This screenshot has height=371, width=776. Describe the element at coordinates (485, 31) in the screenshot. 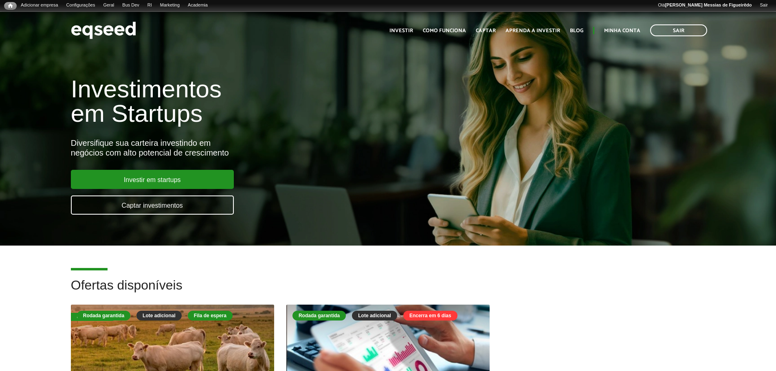

I see `a: Captar` at that location.